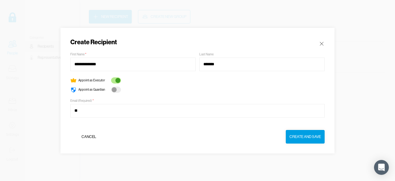 This screenshot has width=395, height=181. Describe the element at coordinates (89, 136) in the screenshot. I see `div: Cancel` at that location.